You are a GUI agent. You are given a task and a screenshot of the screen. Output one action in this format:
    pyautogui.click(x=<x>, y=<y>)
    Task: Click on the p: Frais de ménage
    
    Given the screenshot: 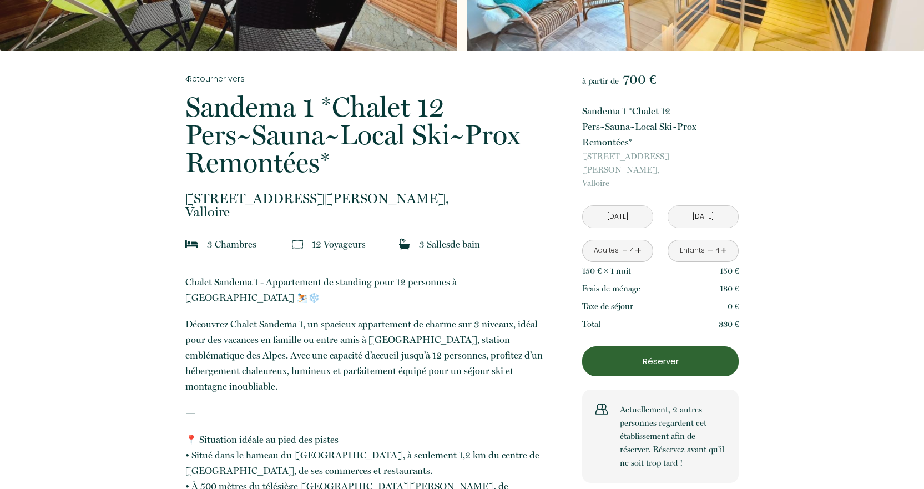 What is the action you would take?
    pyautogui.click(x=611, y=289)
    